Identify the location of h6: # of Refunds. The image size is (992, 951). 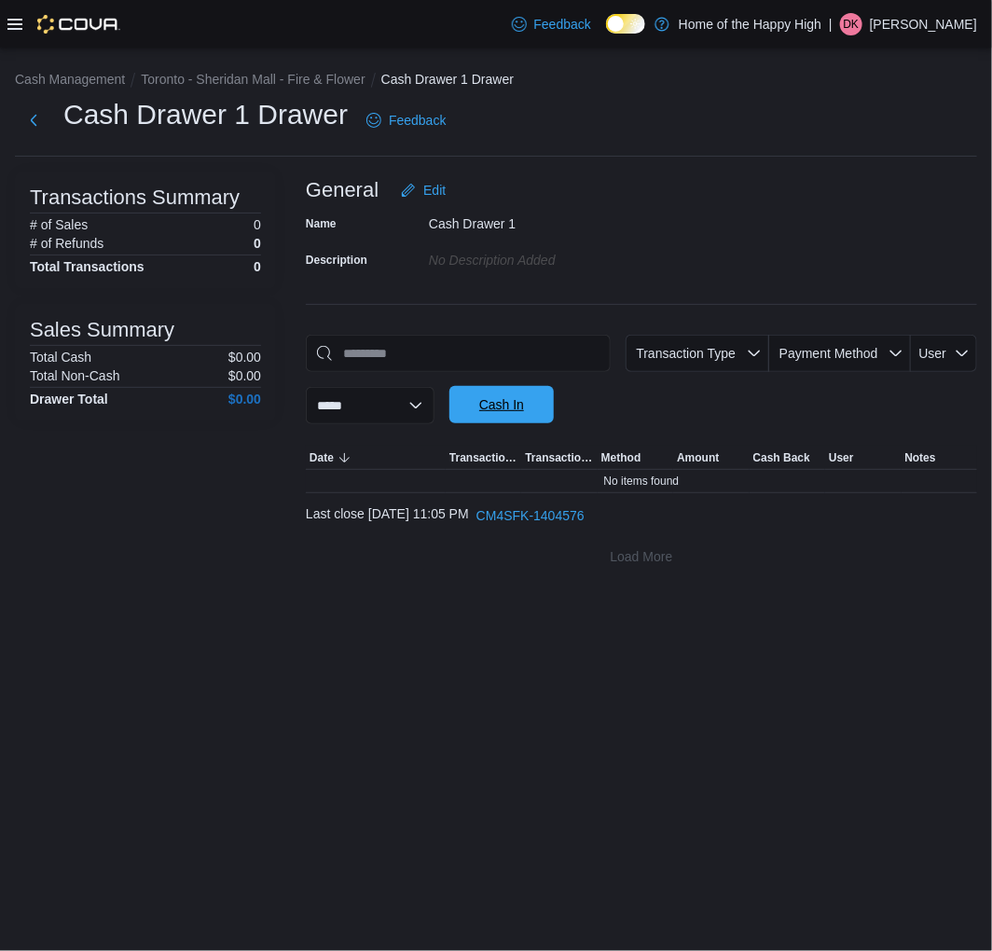
(66, 243).